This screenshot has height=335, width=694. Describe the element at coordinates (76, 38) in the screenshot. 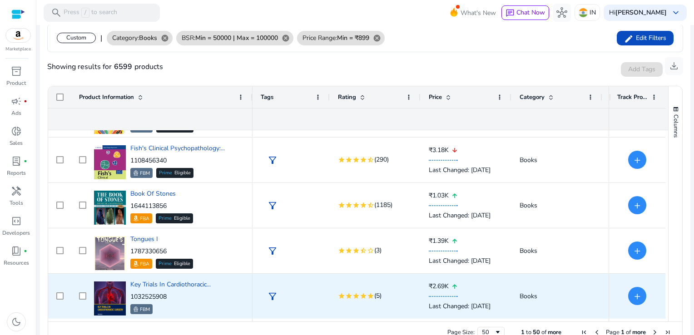

I see `div: Custom` at that location.